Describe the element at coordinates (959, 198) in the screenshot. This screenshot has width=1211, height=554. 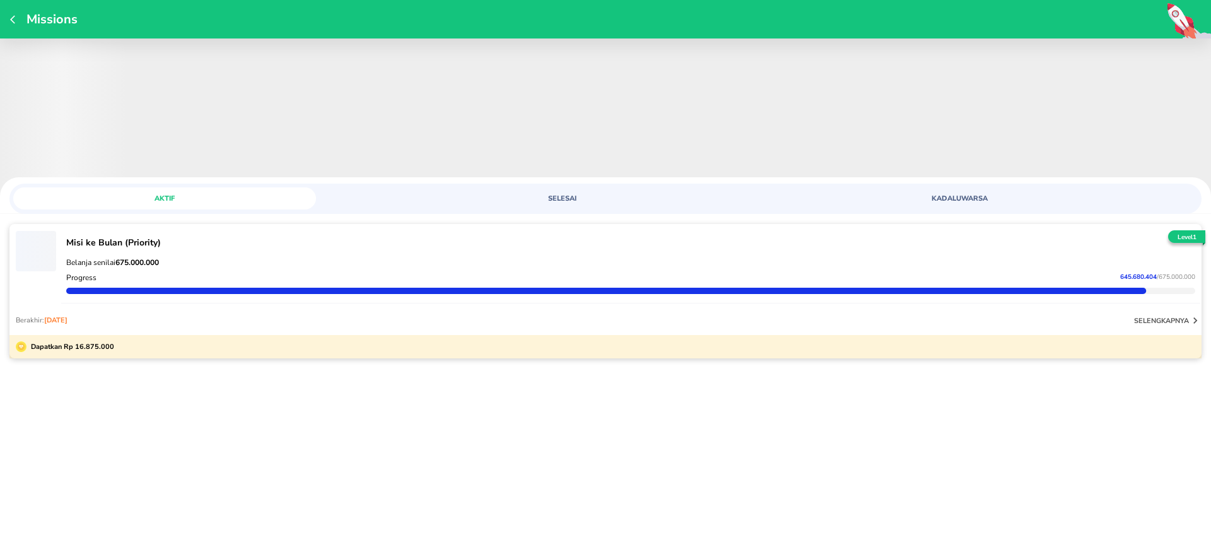
I see `span: KADALUWARSA` at that location.